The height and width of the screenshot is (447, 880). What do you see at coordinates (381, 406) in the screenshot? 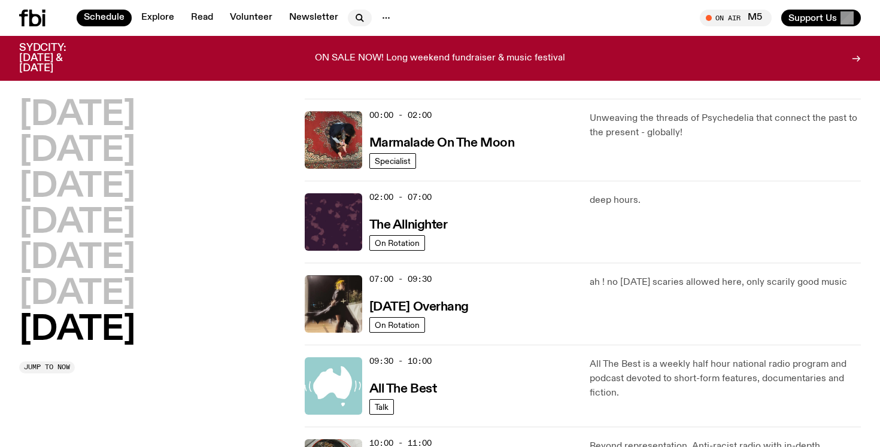
I see `span: Talk` at bounding box center [381, 406].